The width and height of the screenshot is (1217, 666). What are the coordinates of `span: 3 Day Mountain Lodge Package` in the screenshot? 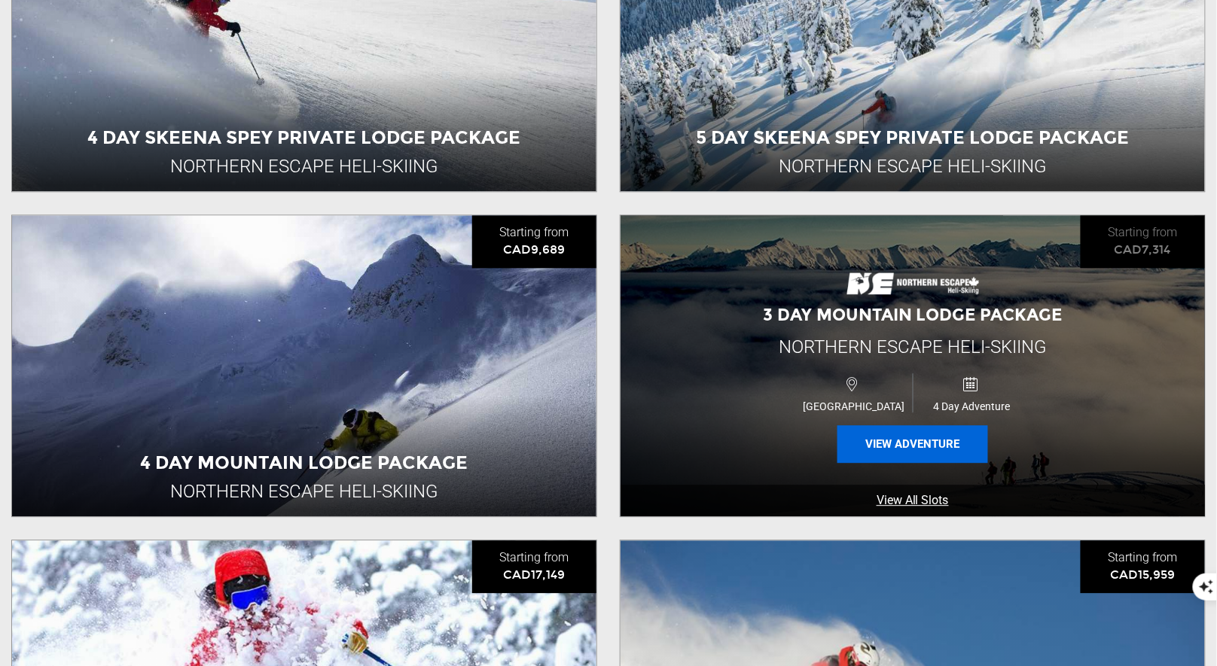 It's located at (913, 315).